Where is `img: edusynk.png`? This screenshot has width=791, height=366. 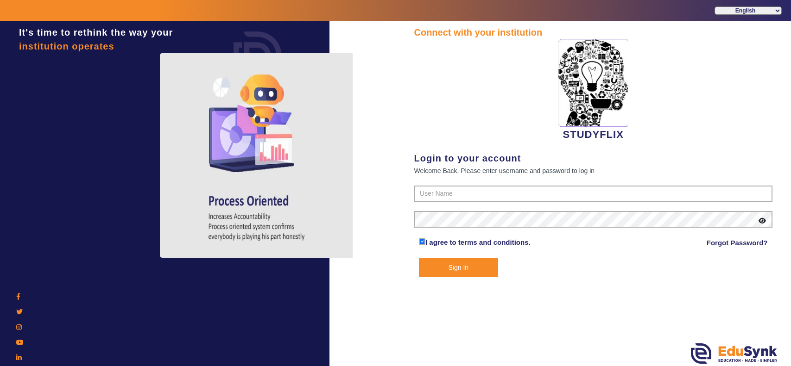 img: edusynk.png is located at coordinates (734, 354).